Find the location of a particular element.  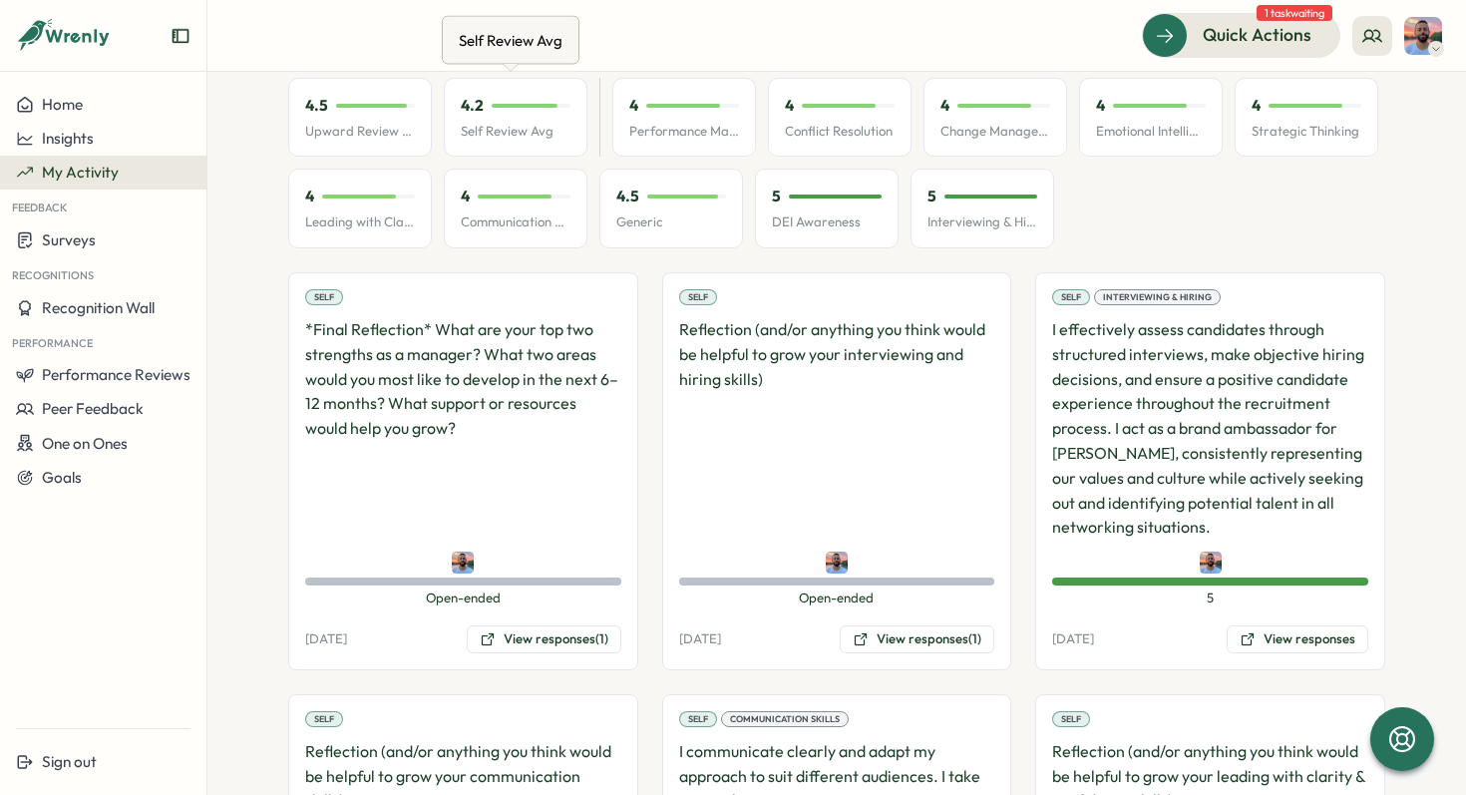

div: Self Review Avg is located at coordinates (511, 40).